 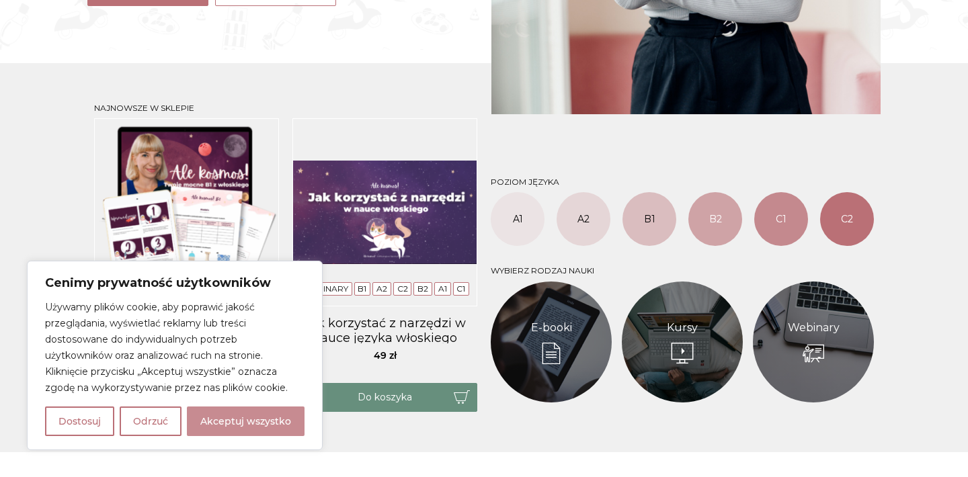 I want to click on button: Do koszyka, so click(x=385, y=397).